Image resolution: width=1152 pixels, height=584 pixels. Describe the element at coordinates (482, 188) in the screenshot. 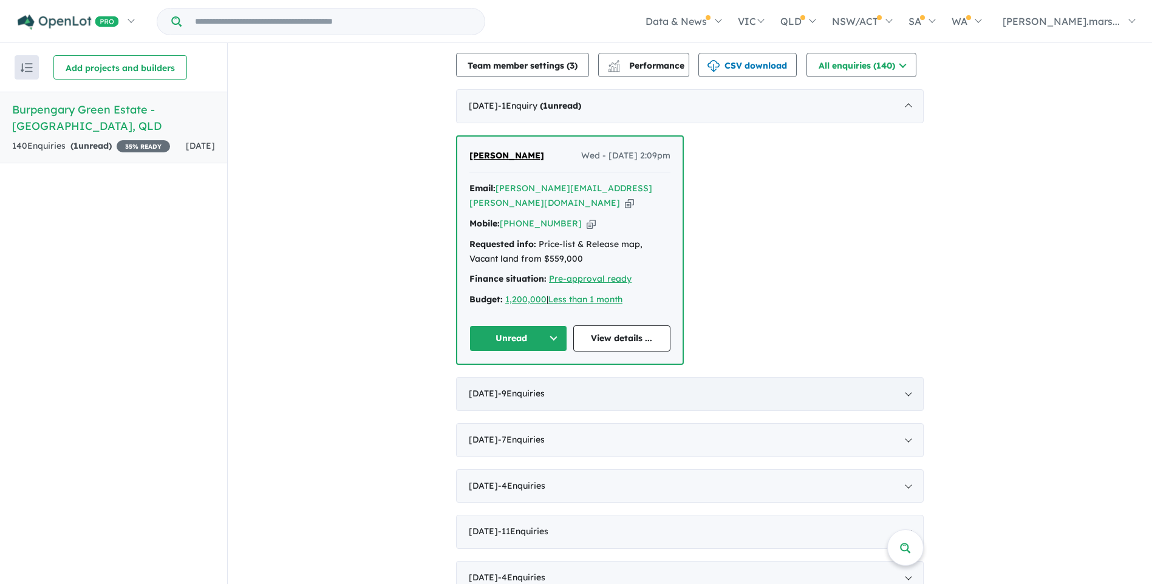

I see `strong: Email:` at that location.